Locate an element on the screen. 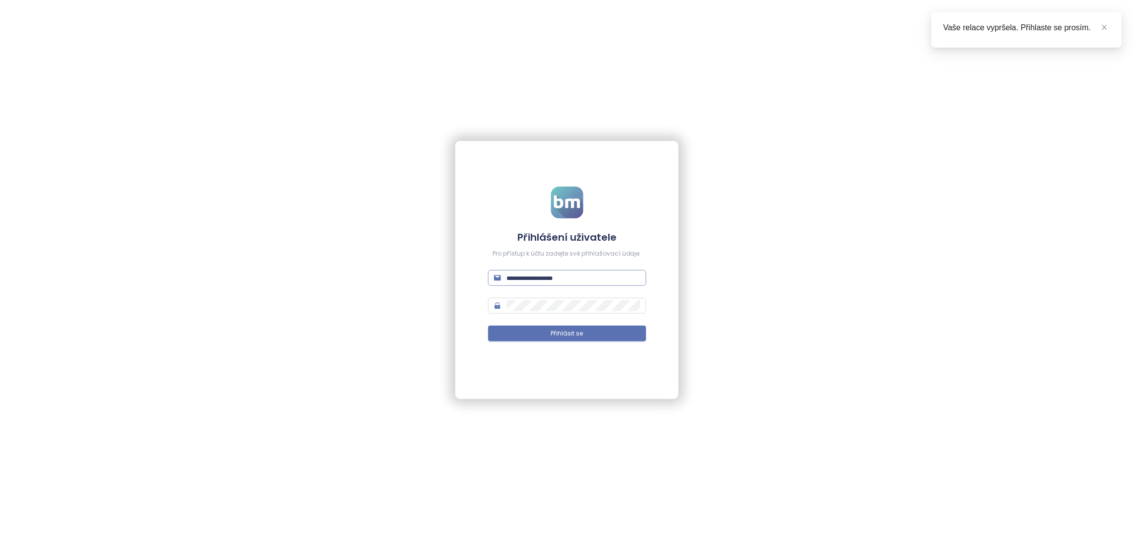 Image resolution: width=1134 pixels, height=540 pixels. button: Přihlásit se is located at coordinates (567, 333).